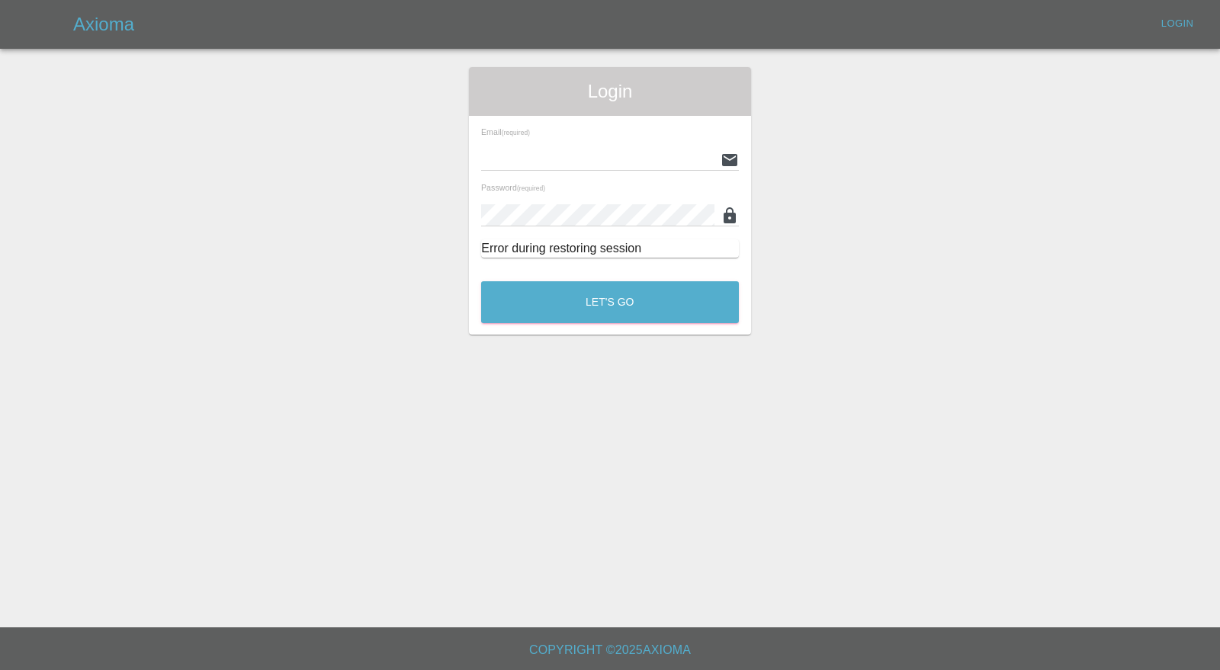 The height and width of the screenshot is (670, 1220). I want to click on button: Let's Go, so click(610, 302).